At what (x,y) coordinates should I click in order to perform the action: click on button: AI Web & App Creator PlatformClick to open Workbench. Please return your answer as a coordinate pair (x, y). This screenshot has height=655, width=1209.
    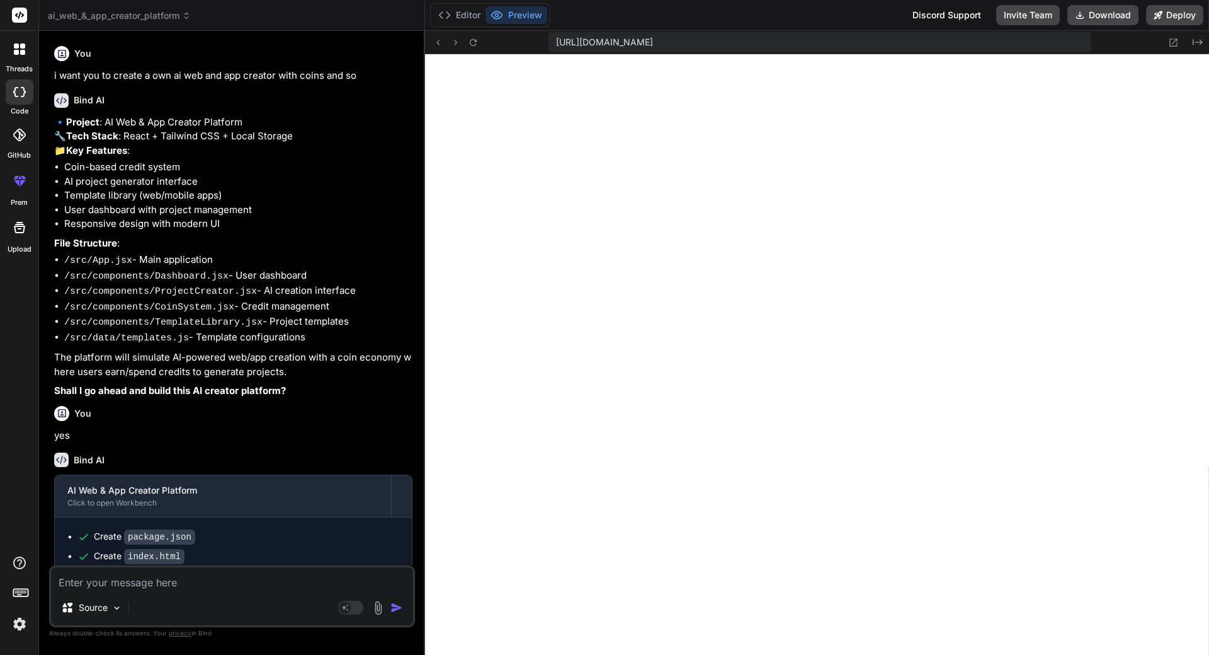
    Looking at the image, I should click on (223, 496).